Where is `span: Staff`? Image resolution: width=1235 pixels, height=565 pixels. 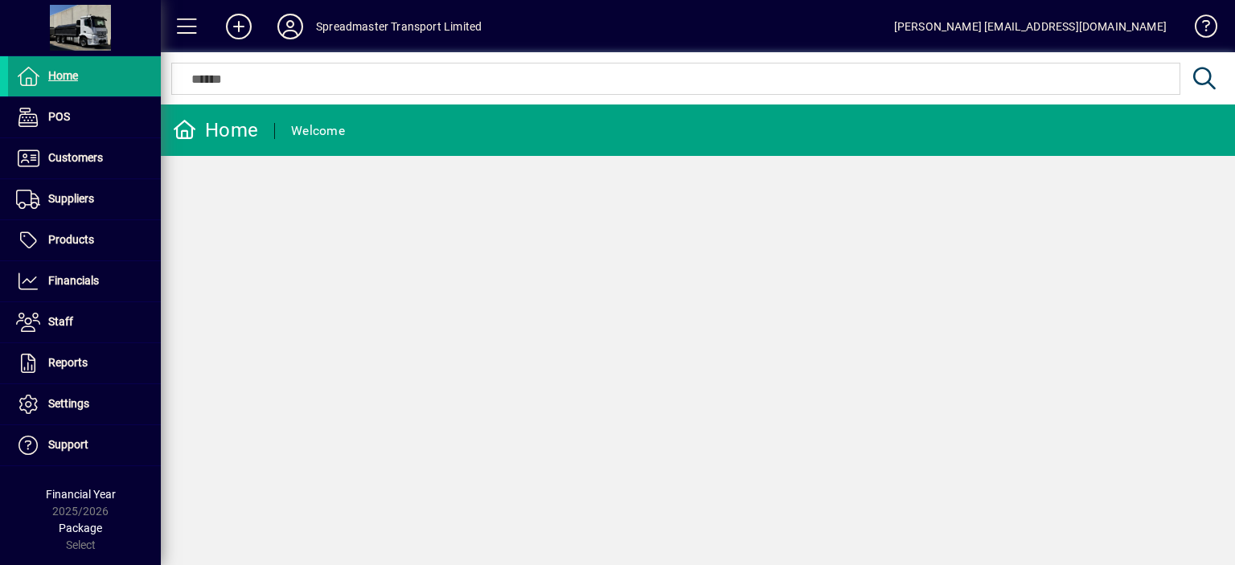 span: Staff is located at coordinates (60, 322).